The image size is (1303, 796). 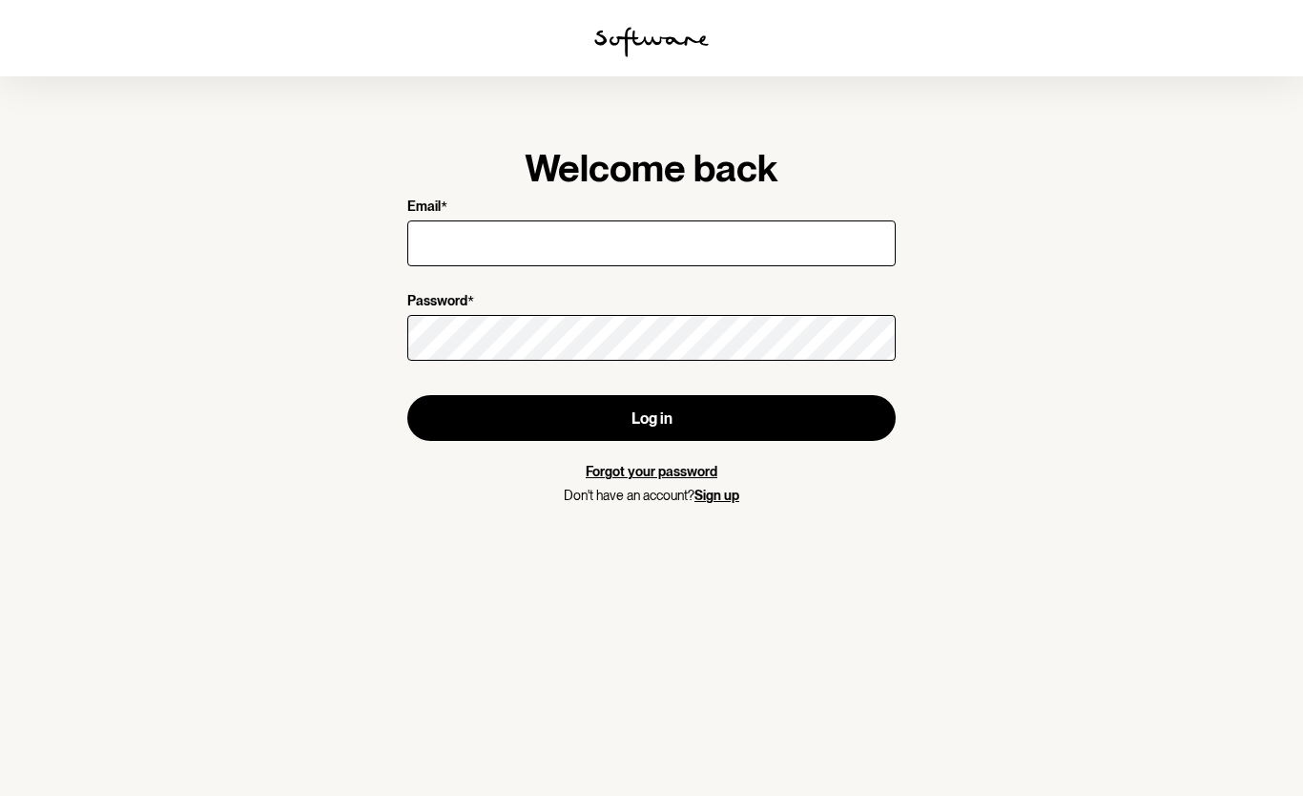 What do you see at coordinates (424, 207) in the screenshot?
I see `p: Email` at bounding box center [424, 207].